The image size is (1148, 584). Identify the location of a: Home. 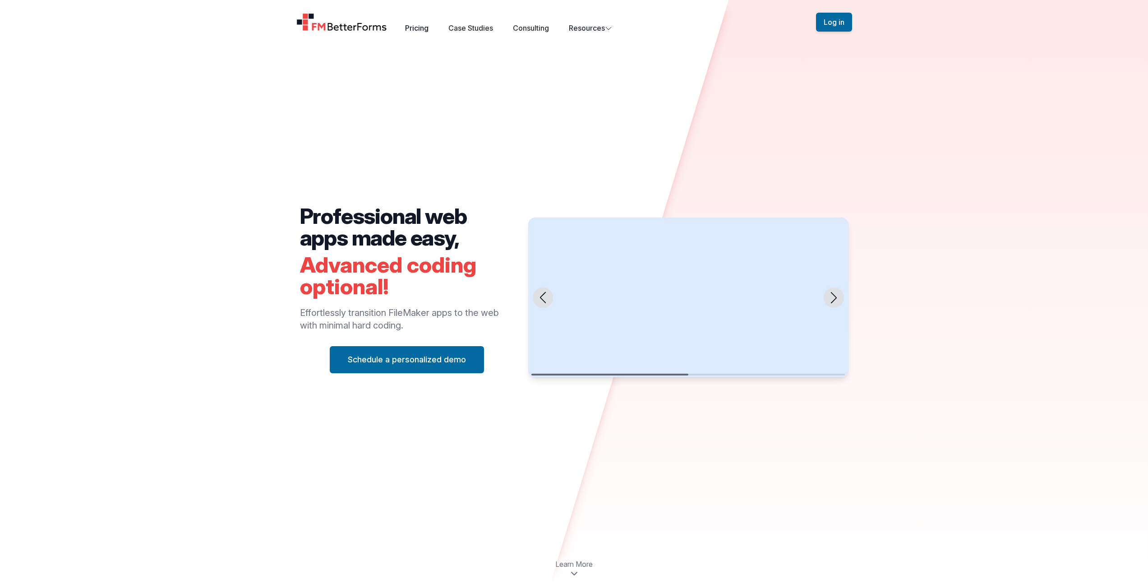
(342, 22).